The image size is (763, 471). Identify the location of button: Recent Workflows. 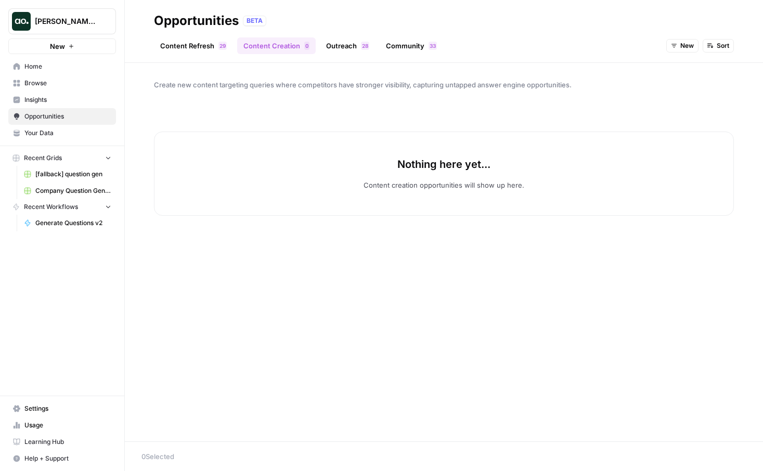
(62, 207).